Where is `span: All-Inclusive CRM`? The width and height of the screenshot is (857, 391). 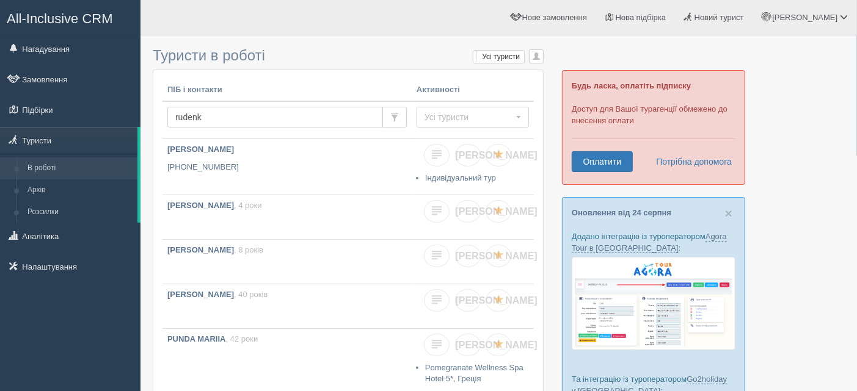
span: All-Inclusive CRM is located at coordinates (60, 18).